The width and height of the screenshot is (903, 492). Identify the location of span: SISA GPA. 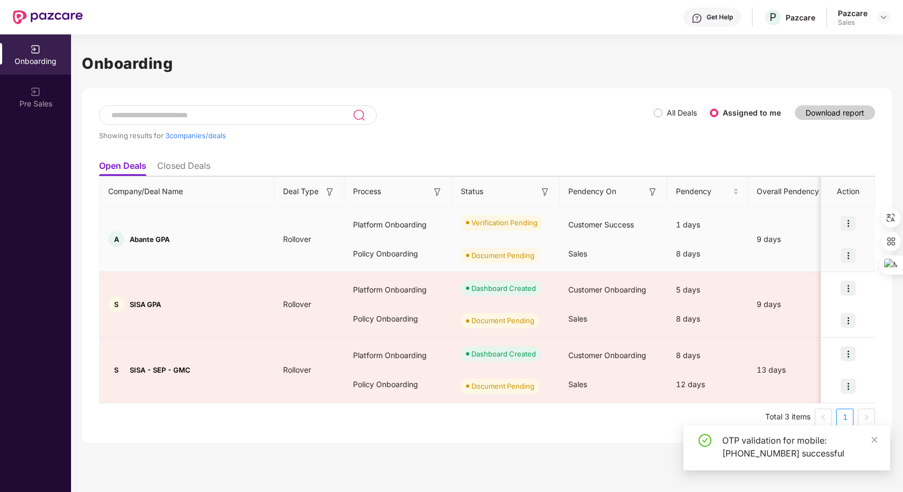
(145, 304).